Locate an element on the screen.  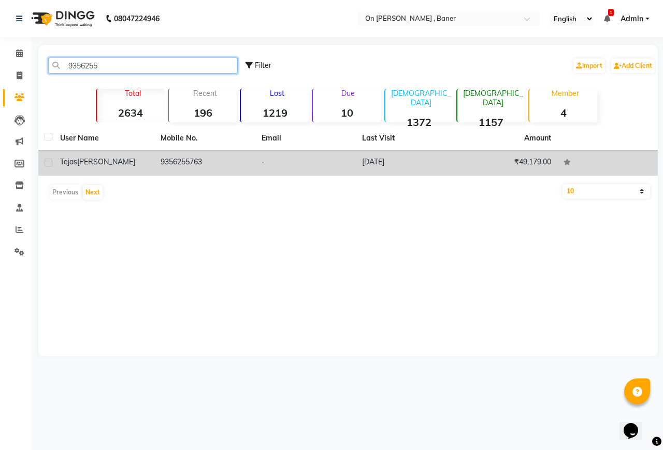
td: 9356255763 is located at coordinates (205, 163).